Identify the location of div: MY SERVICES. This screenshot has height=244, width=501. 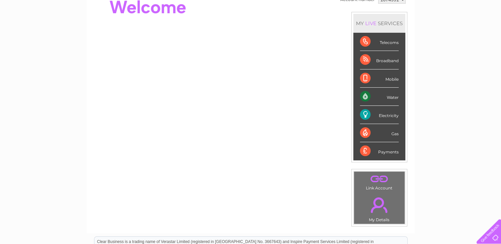
(379, 23).